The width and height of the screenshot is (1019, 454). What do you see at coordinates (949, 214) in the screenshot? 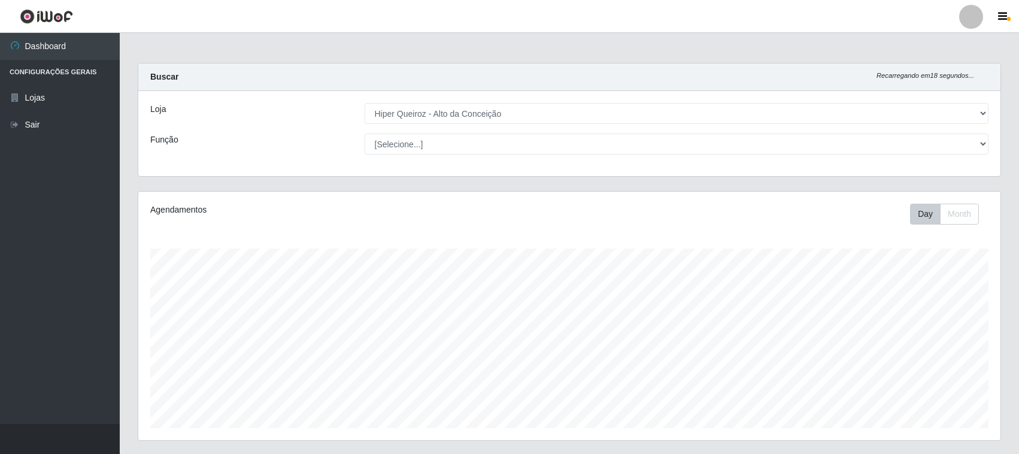
I see `div: Toolbar with button groups` at bounding box center [949, 214].